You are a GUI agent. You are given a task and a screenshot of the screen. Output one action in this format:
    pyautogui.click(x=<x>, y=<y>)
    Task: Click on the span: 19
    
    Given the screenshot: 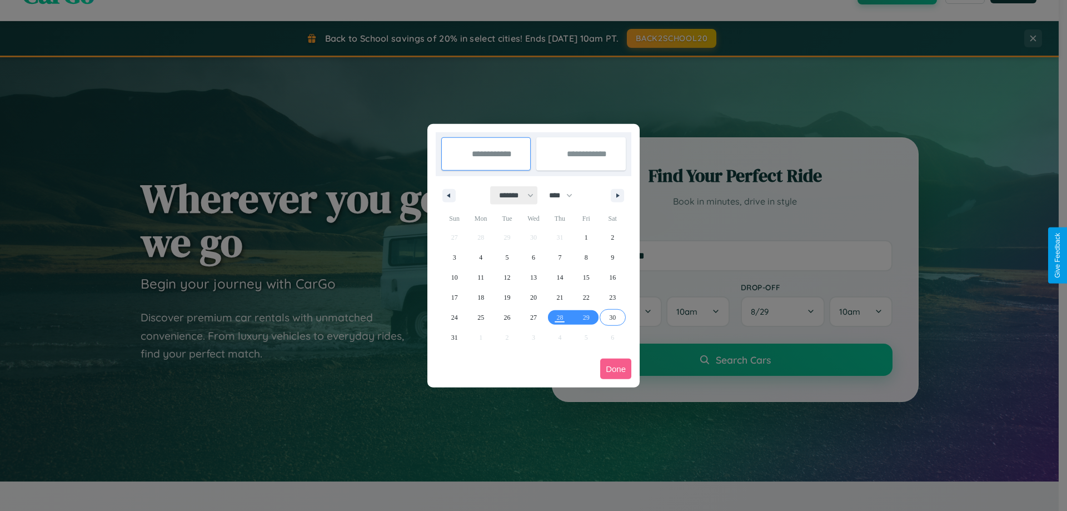 What is the action you would take?
    pyautogui.click(x=508, y=297)
    